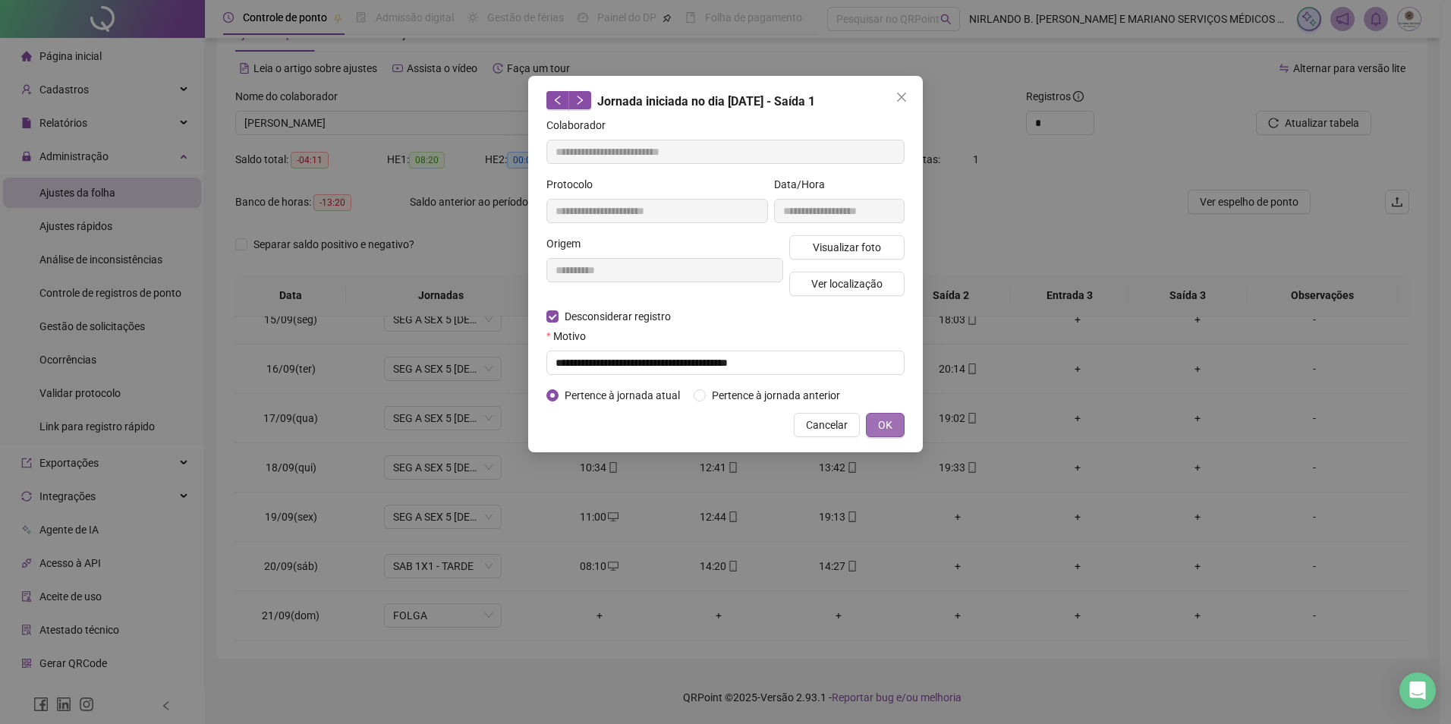 The width and height of the screenshot is (1451, 724). What do you see at coordinates (827, 425) in the screenshot?
I see `button: Cancelar` at bounding box center [827, 425].